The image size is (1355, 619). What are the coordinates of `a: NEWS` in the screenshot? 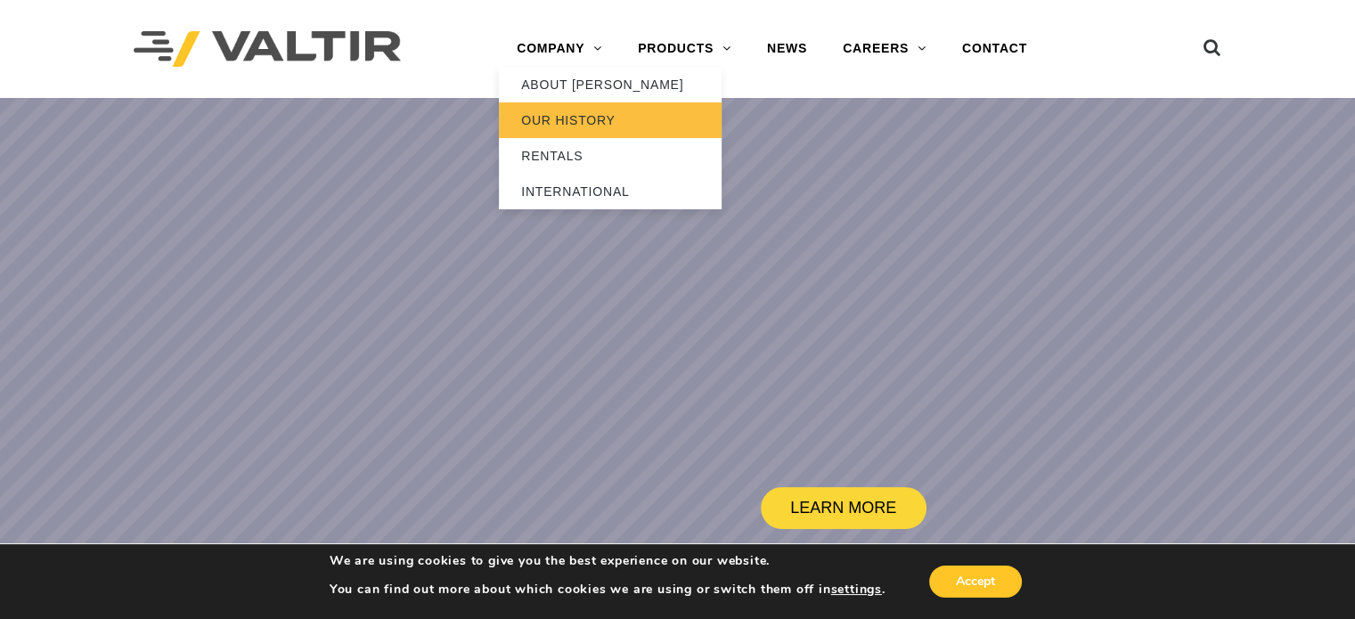 It's located at (787, 49).